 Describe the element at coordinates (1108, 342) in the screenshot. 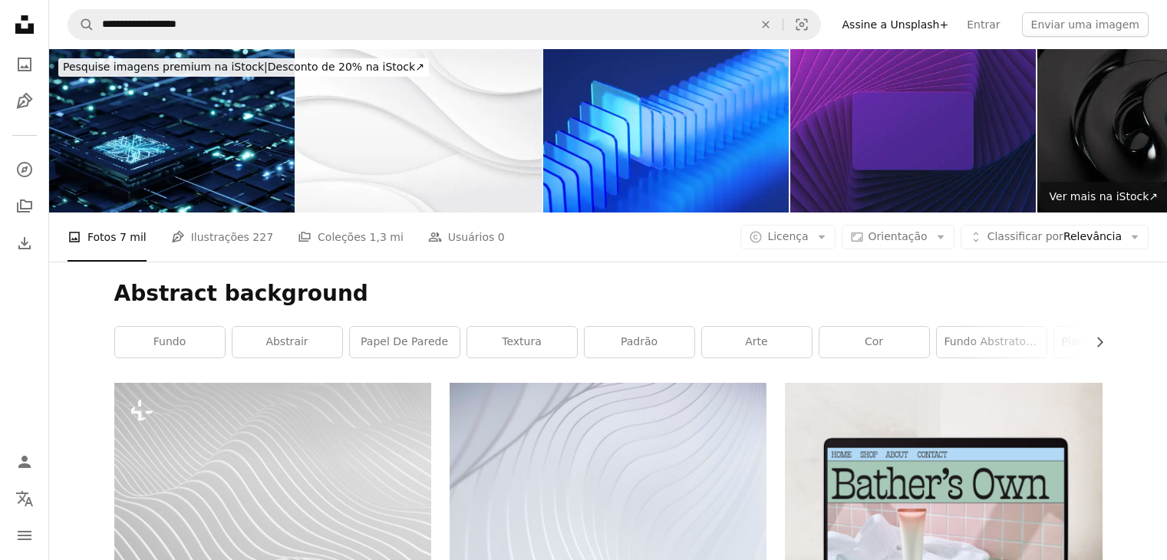

I see `a: plano de fundo do gradiente` at that location.